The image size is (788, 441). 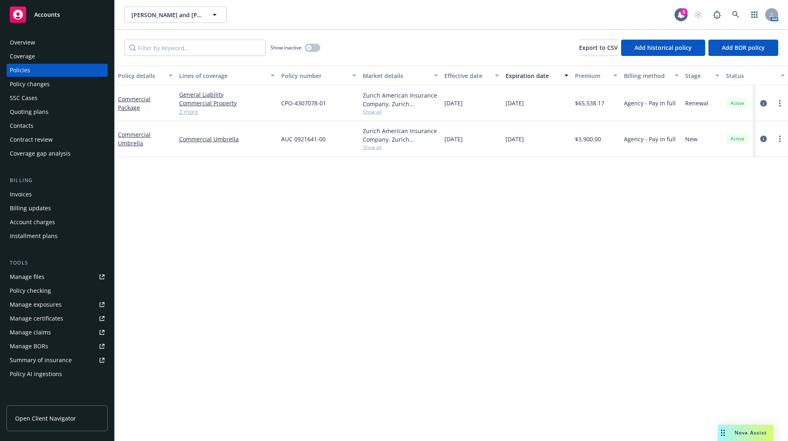 What do you see at coordinates (743, 47) in the screenshot?
I see `span: Add BOR policy` at bounding box center [743, 47].